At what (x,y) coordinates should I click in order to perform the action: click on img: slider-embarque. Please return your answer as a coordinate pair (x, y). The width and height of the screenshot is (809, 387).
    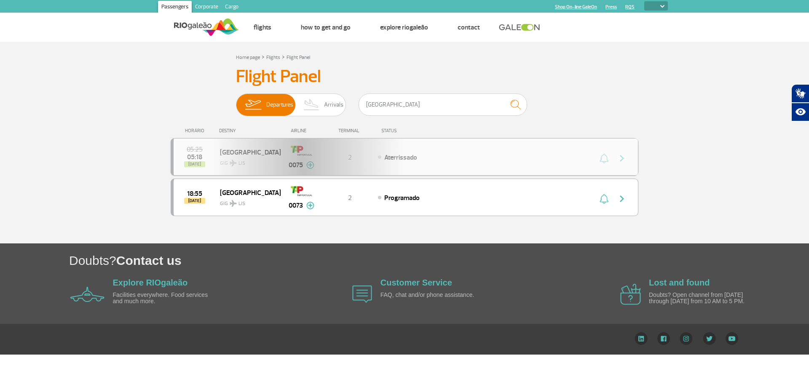
    Looking at the image, I should click on (253, 105).